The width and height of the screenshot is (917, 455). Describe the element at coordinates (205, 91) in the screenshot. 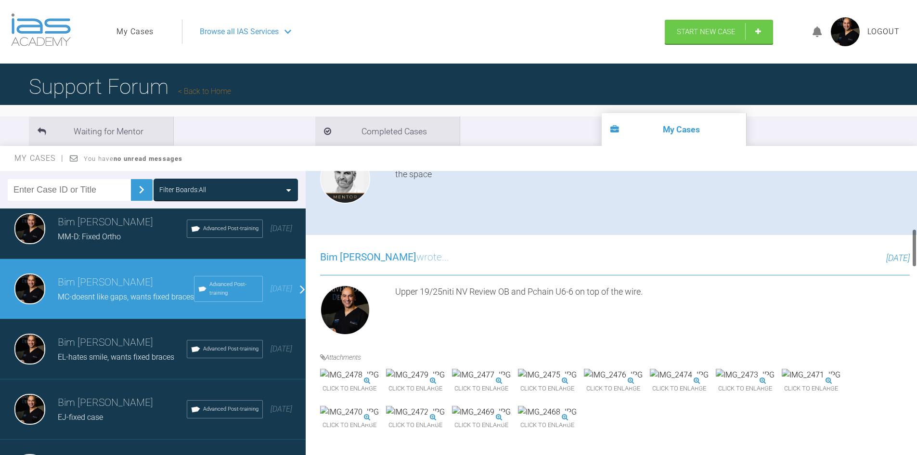

I see `a: Back to Home` at that location.